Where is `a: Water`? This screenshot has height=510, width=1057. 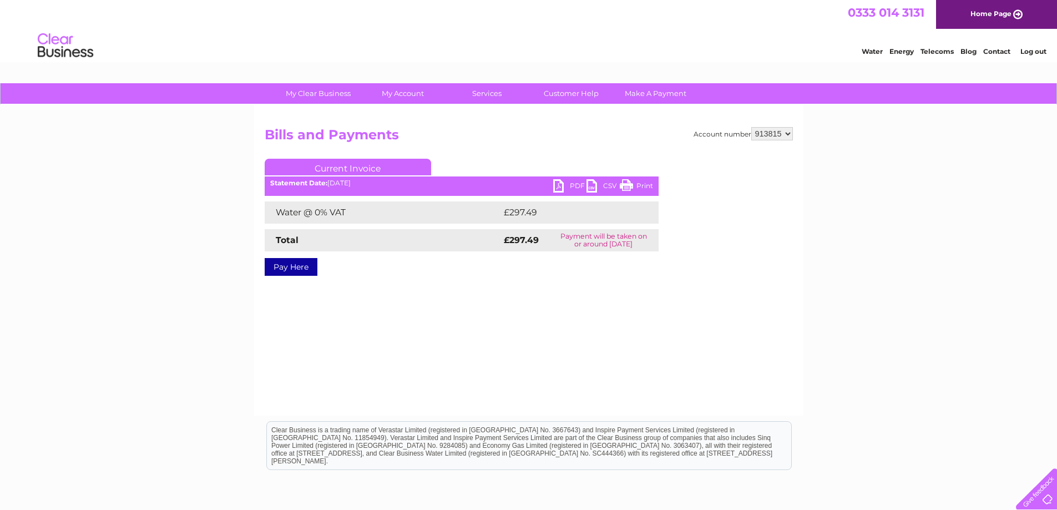
a: Water is located at coordinates (872, 51).